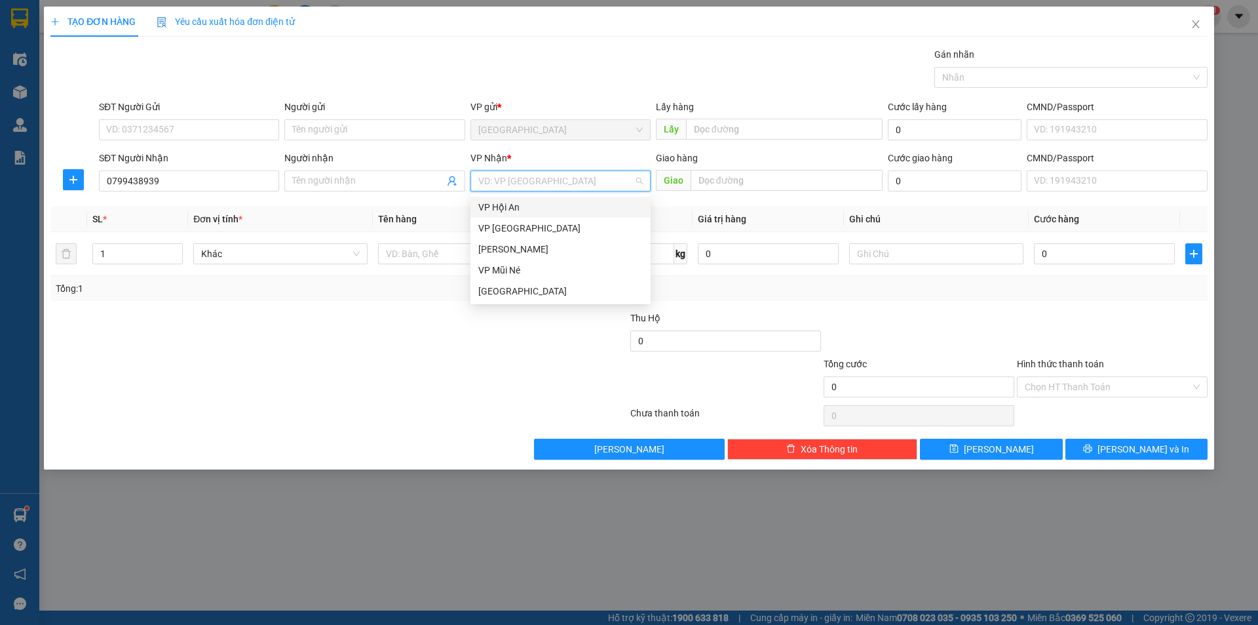  What do you see at coordinates (280, 254) in the screenshot?
I see `span: Khác` at bounding box center [280, 254].